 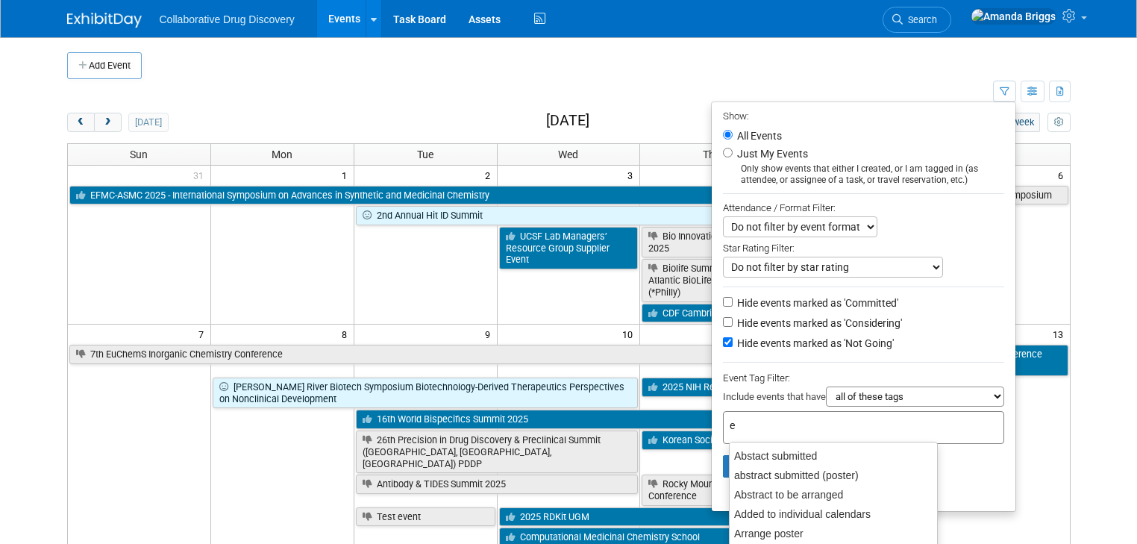 What do you see at coordinates (771, 154) in the screenshot?
I see `label: Just My Events` at bounding box center [771, 154].